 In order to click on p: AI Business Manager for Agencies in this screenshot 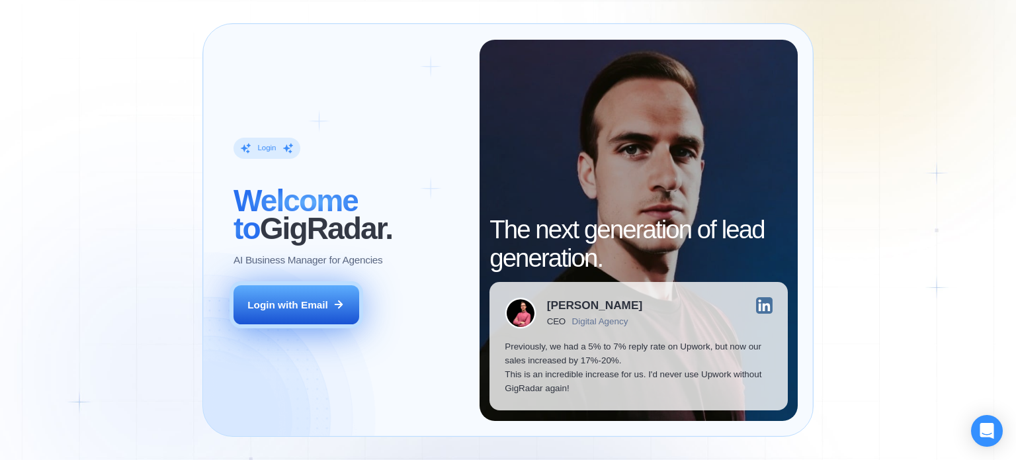, I will do `click(308, 259)`.